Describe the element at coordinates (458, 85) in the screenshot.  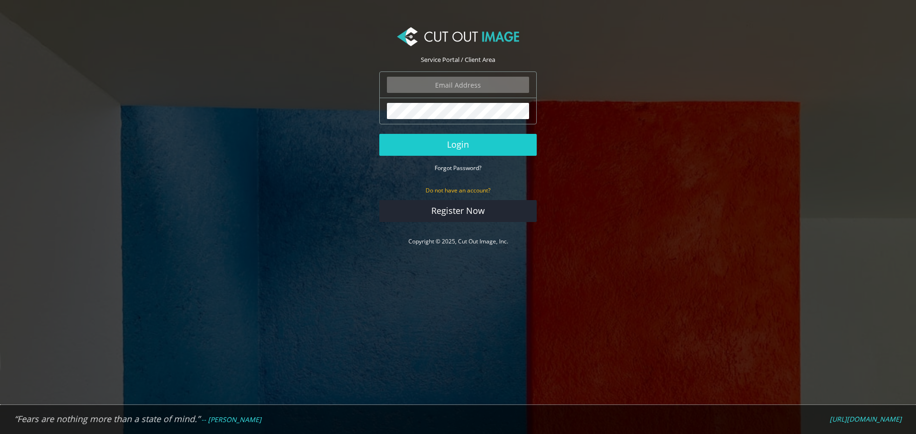
I see `input: Email Address` at that location.